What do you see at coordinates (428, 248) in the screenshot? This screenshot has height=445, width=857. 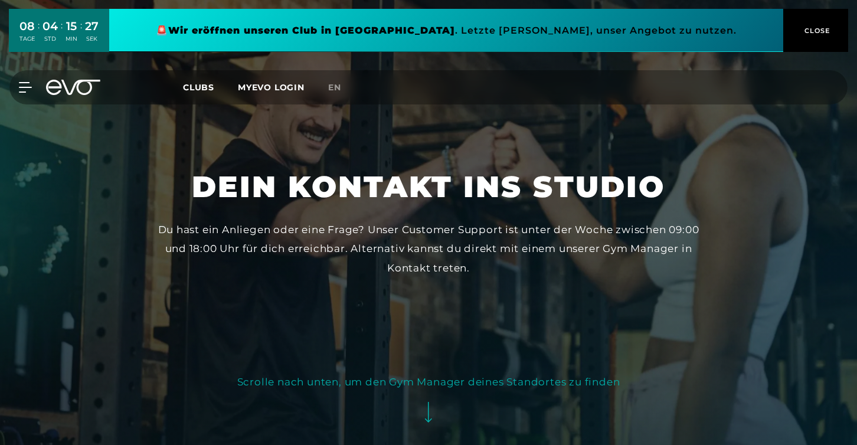 I see `div: Du hast ein Anliegen oder eine Frage? Unser Customer Support ist unter der Woche zwischen 09:00 u...` at bounding box center [428, 248].